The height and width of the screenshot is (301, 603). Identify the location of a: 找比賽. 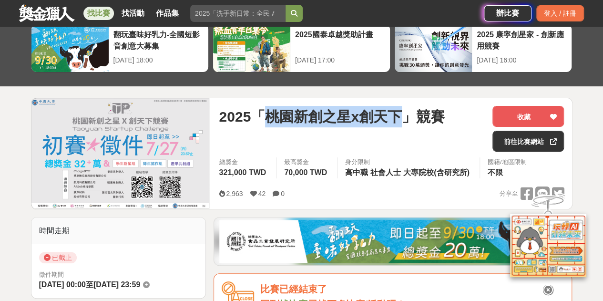
(99, 13).